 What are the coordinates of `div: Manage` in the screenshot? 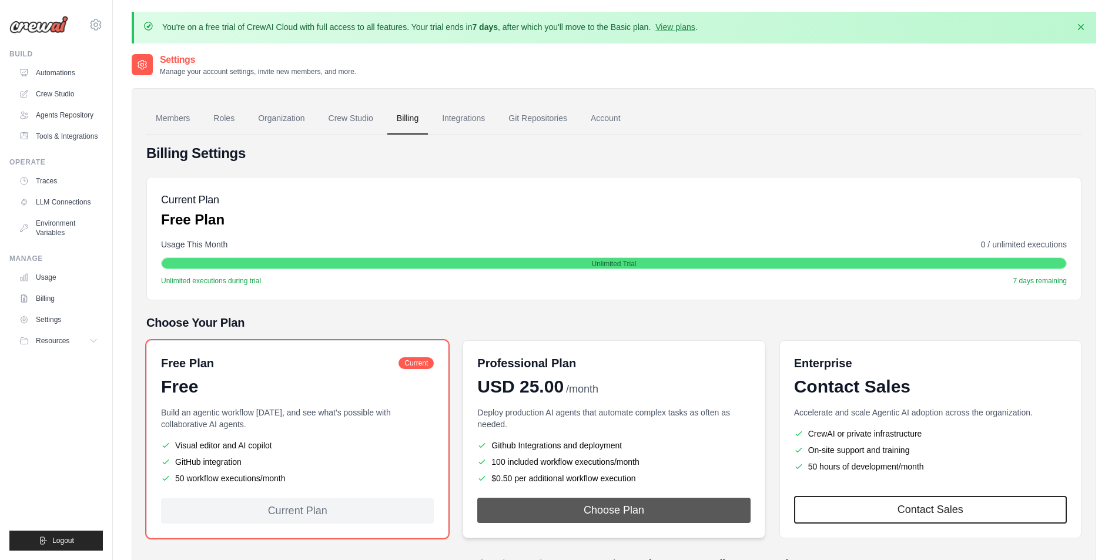 It's located at (56, 259).